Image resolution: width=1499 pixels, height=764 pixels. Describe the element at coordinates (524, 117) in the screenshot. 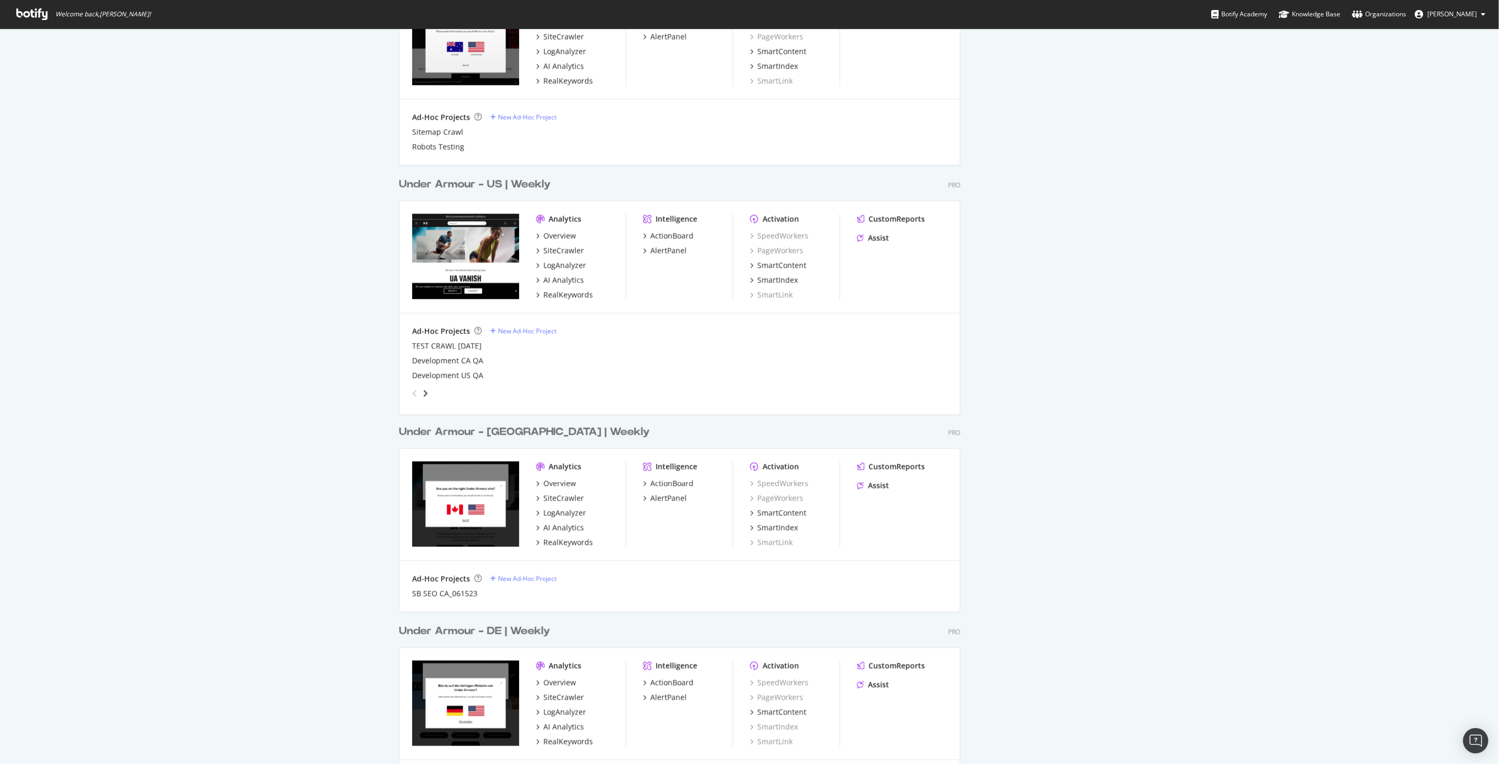

I see `a: New Ad-Hoc Project` at that location.